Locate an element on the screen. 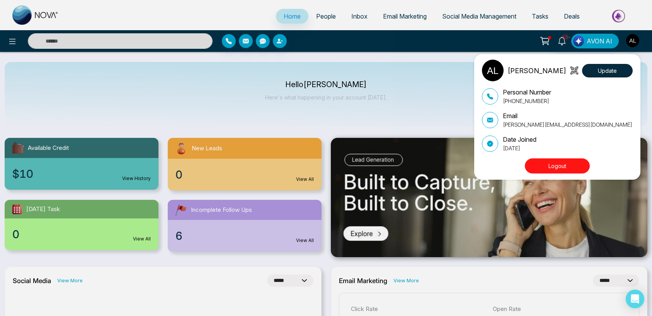 The height and width of the screenshot is (316, 652). p: Email is located at coordinates (568, 116).